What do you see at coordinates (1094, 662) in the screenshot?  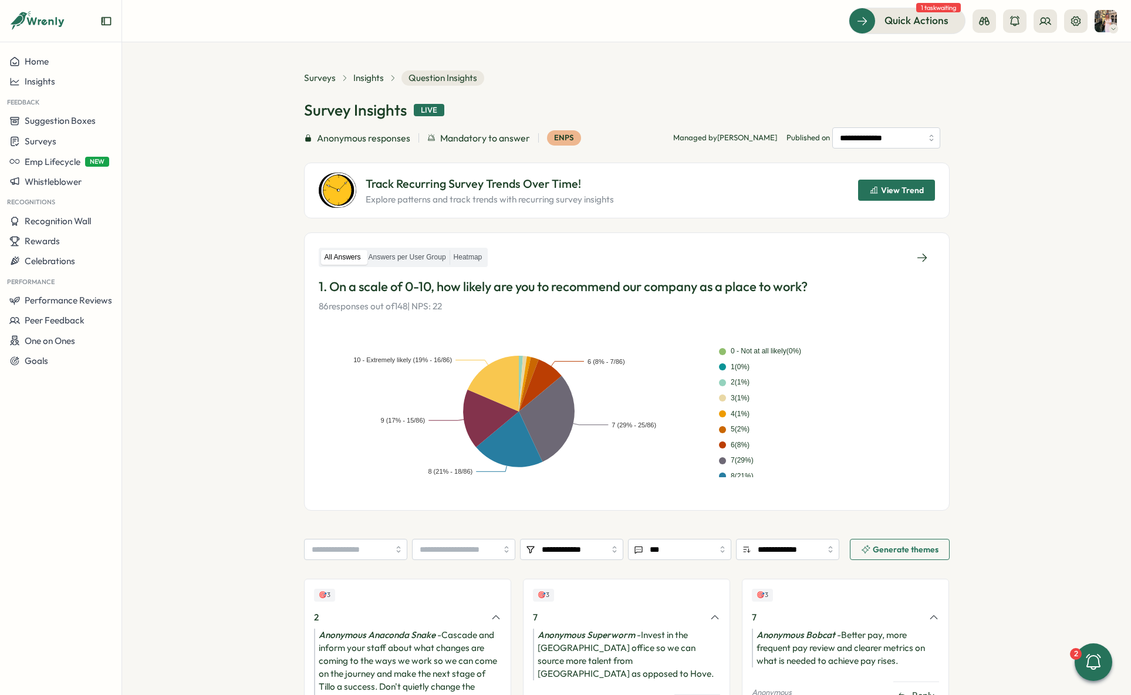 I see `button: 2` at bounding box center [1094, 662].